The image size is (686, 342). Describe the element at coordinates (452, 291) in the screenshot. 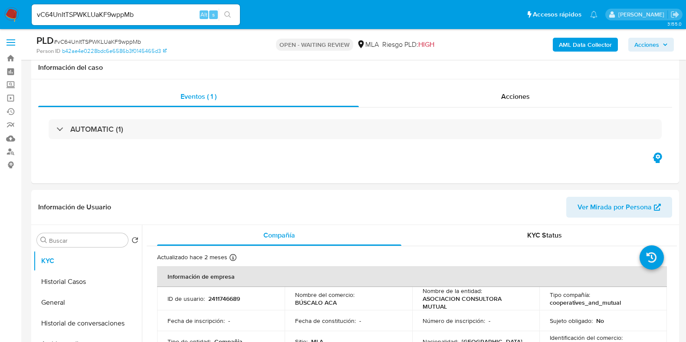

I see `p: Nombre de la entidad :` at that location.